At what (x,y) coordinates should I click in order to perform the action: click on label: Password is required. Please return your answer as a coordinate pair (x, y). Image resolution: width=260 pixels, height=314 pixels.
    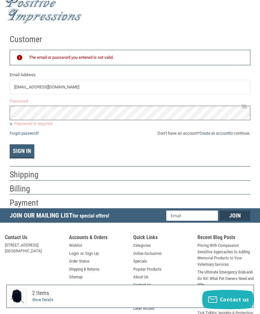
    Looking at the image, I should click on (130, 123).